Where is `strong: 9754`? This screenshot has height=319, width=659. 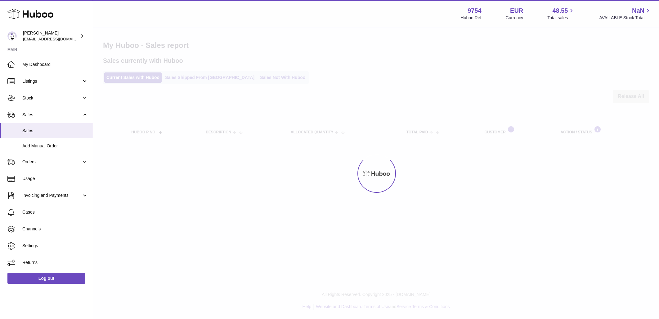 strong: 9754 is located at coordinates (475, 11).